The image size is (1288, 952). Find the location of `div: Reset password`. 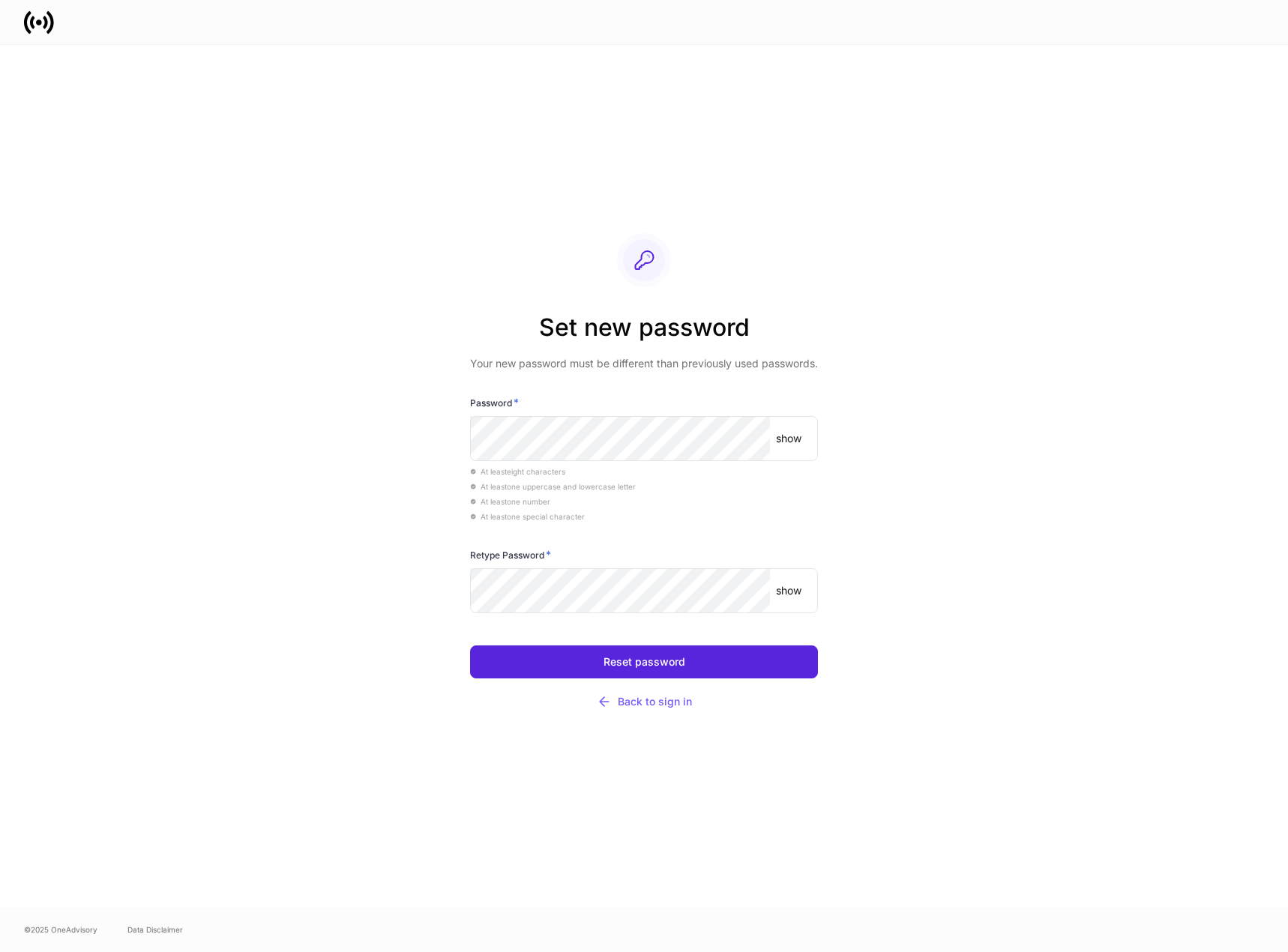

div: Reset password is located at coordinates (644, 662).